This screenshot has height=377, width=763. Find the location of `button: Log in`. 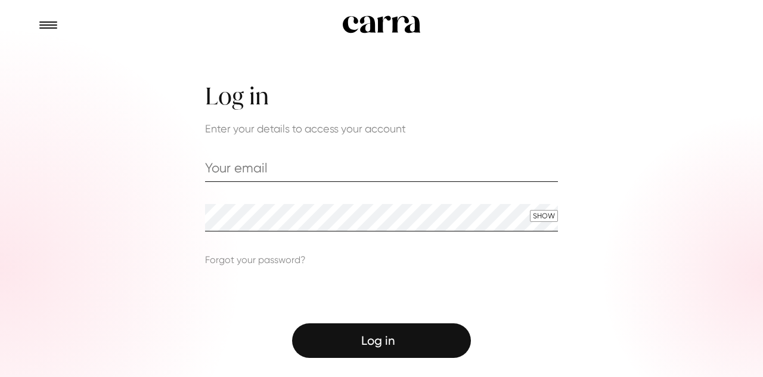

button: Log in is located at coordinates (382, 341).